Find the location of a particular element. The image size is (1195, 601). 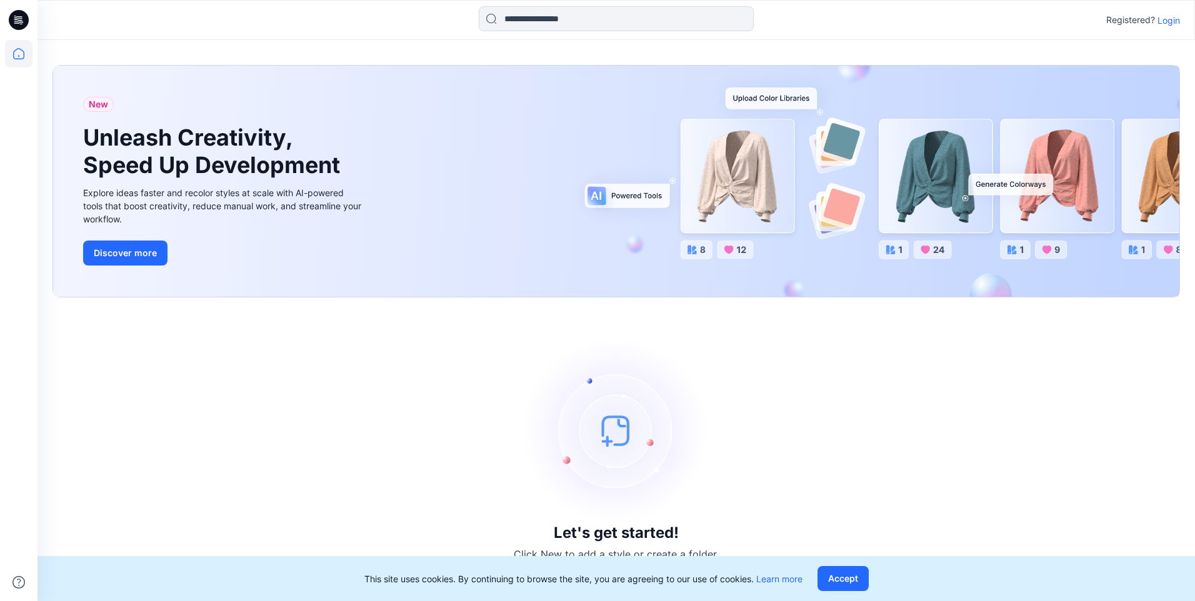

span: New is located at coordinates (98, 104).